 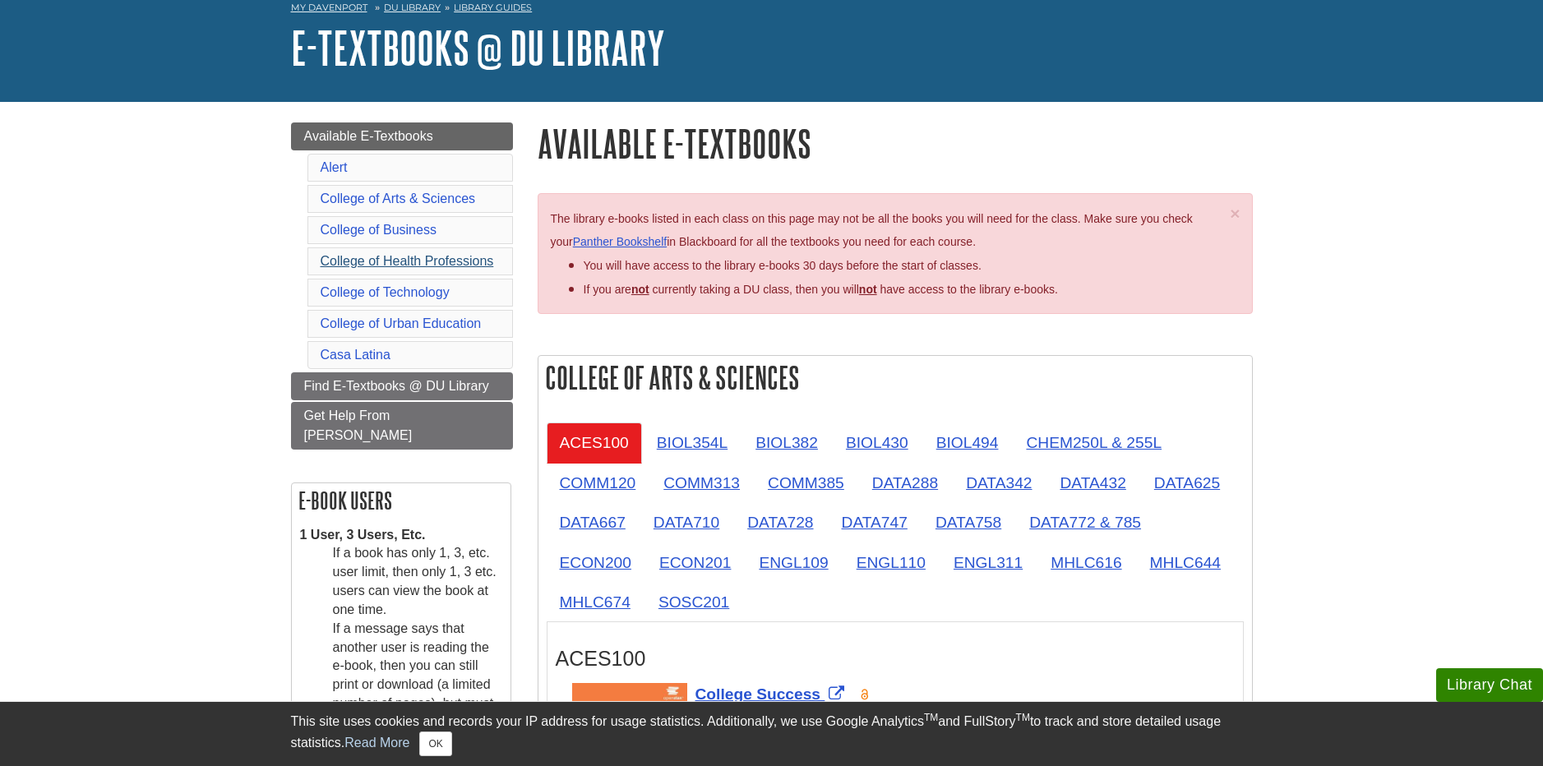 What do you see at coordinates (877, 442) in the screenshot?
I see `a: BIOL430` at bounding box center [877, 442].